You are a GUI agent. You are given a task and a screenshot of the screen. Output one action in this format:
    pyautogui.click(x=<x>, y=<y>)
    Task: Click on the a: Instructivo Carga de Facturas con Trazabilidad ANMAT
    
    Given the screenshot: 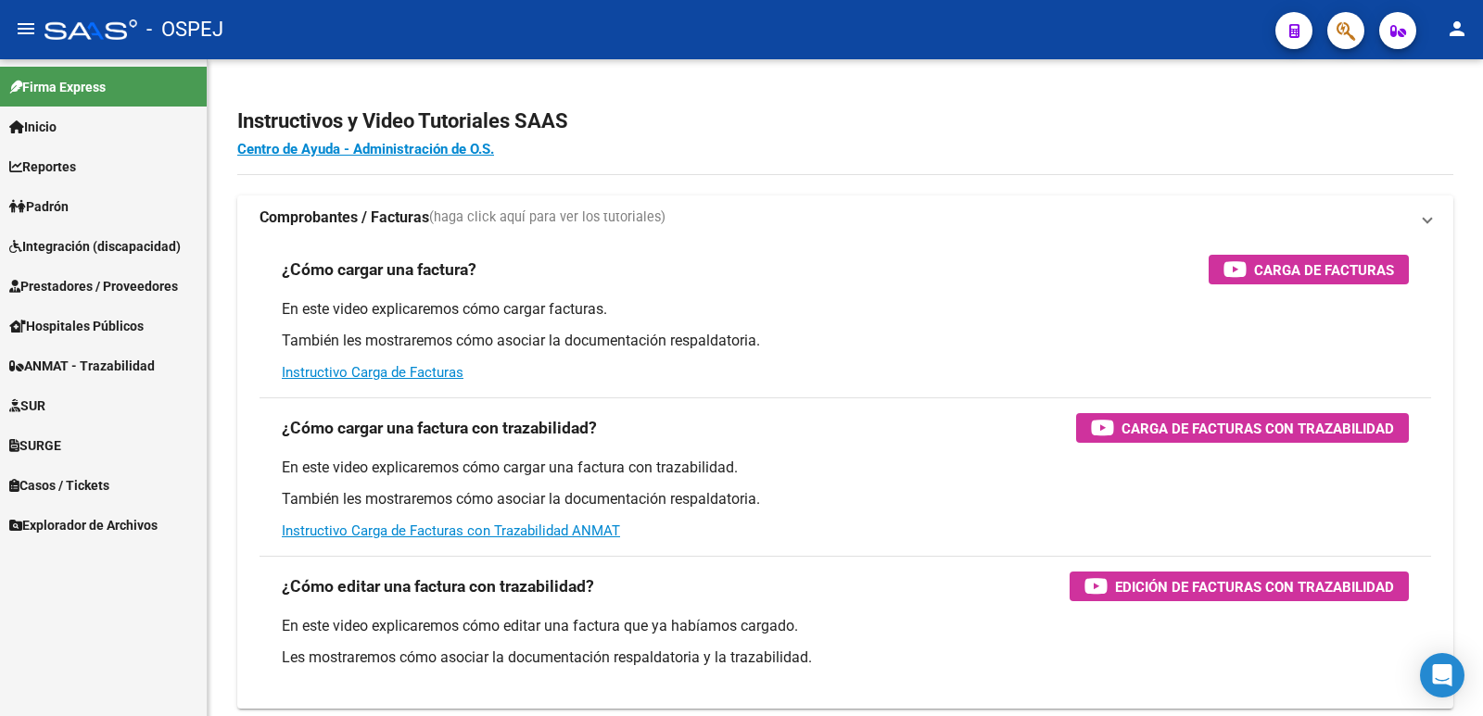 What is the action you would take?
    pyautogui.click(x=450, y=531)
    